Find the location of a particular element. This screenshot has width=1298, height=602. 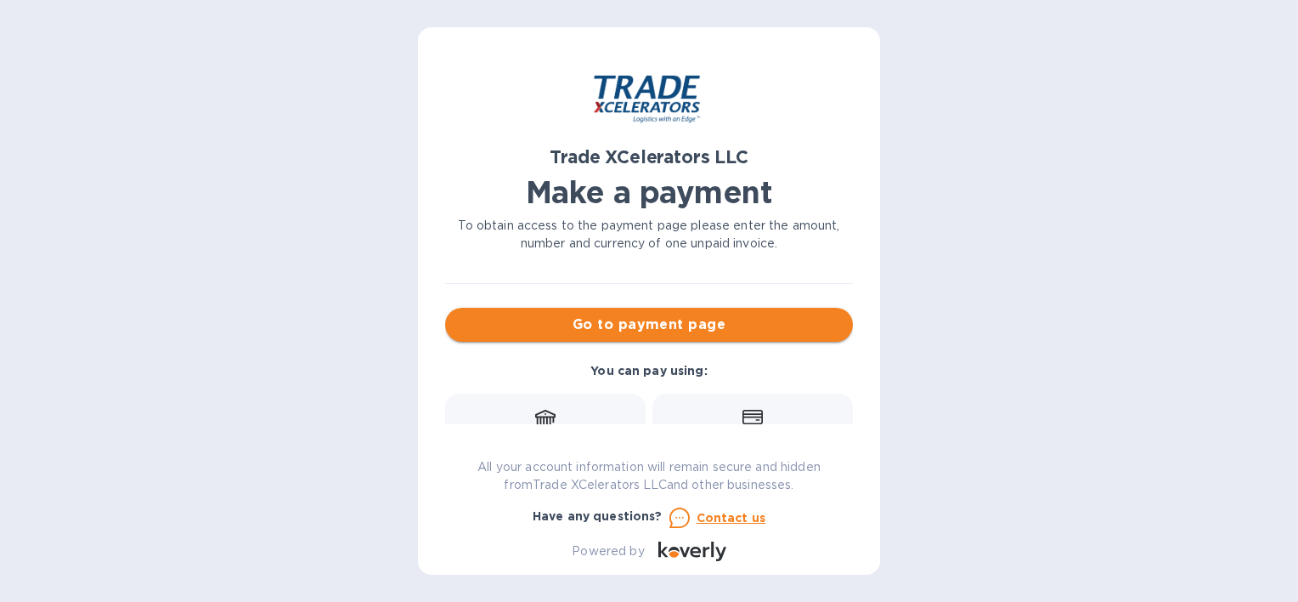

b: Trade XCelerators LLC is located at coordinates (648, 156).